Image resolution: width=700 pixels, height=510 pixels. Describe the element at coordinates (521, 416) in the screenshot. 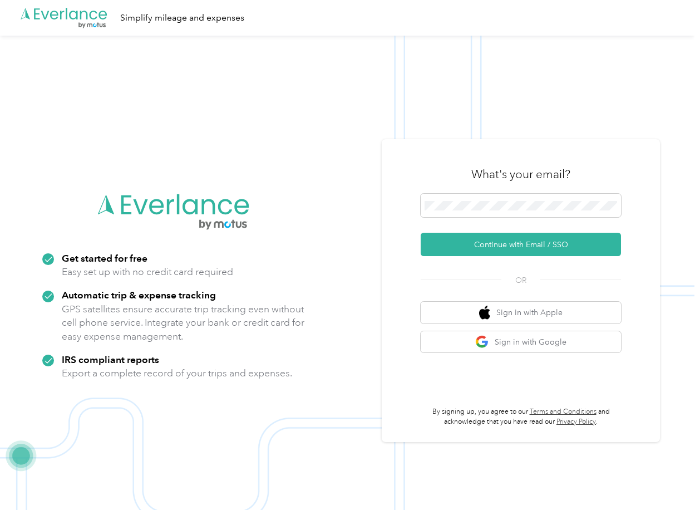

I see `p: By signing up, you agree to our and acknowledge that you have read our .` at that location.